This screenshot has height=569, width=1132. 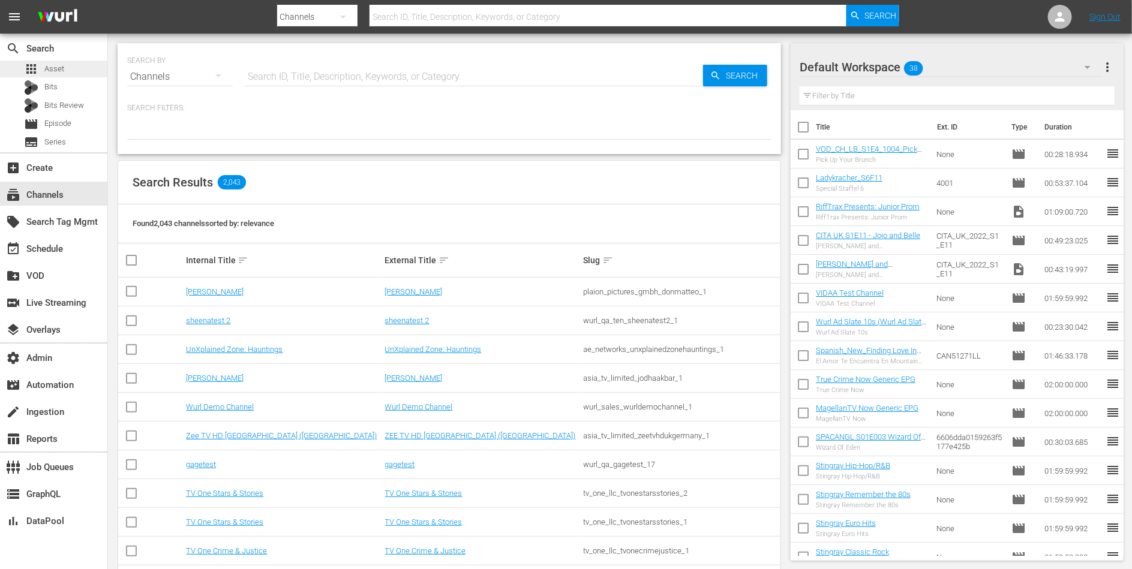 What do you see at coordinates (1105, 17) in the screenshot?
I see `a: Sign Out` at bounding box center [1105, 17].